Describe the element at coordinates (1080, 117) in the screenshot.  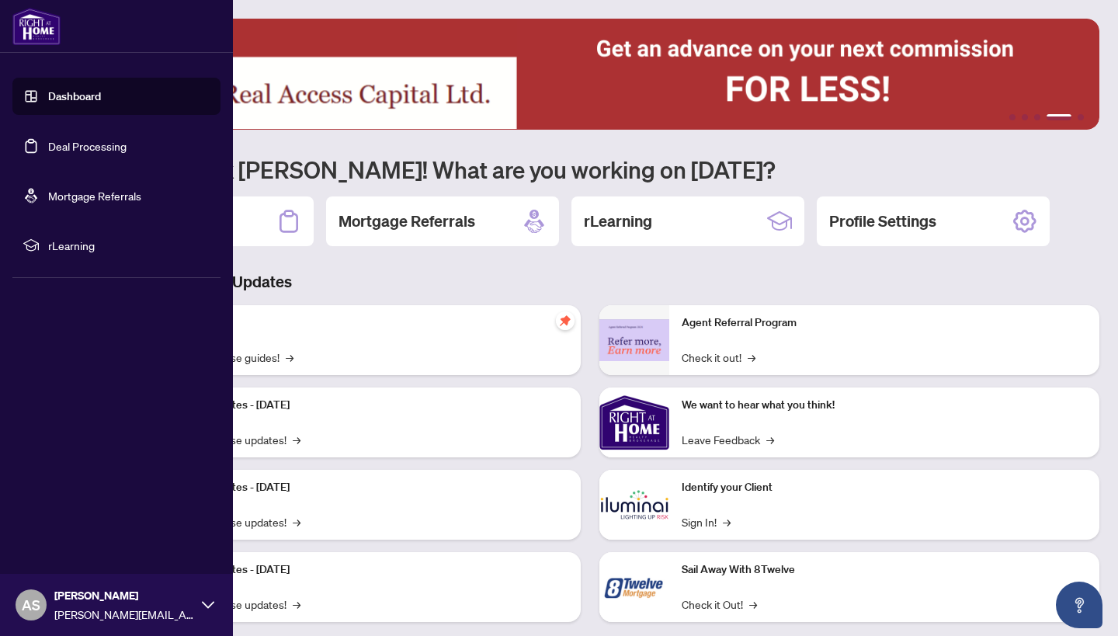
I see `button: 5` at that location.